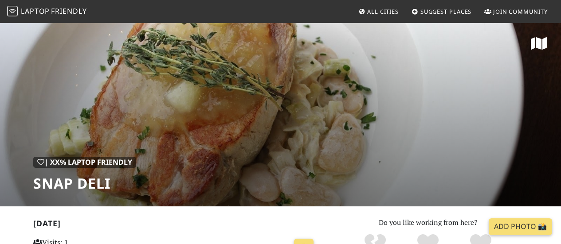  Describe the element at coordinates (35, 11) in the screenshot. I see `span: Laptop` at that location.